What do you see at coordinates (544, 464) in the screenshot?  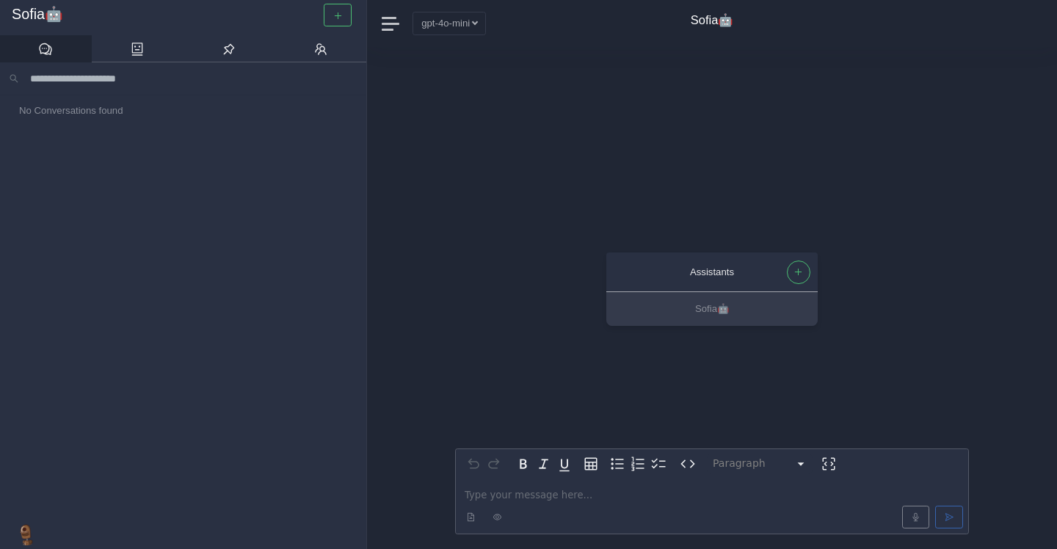 I see `button: Italic` at bounding box center [544, 464].